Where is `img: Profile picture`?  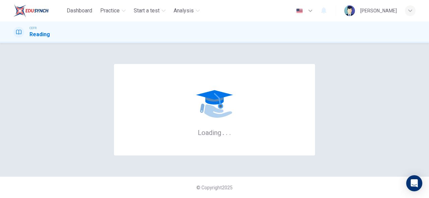 img: Profile picture is located at coordinates (349, 11).